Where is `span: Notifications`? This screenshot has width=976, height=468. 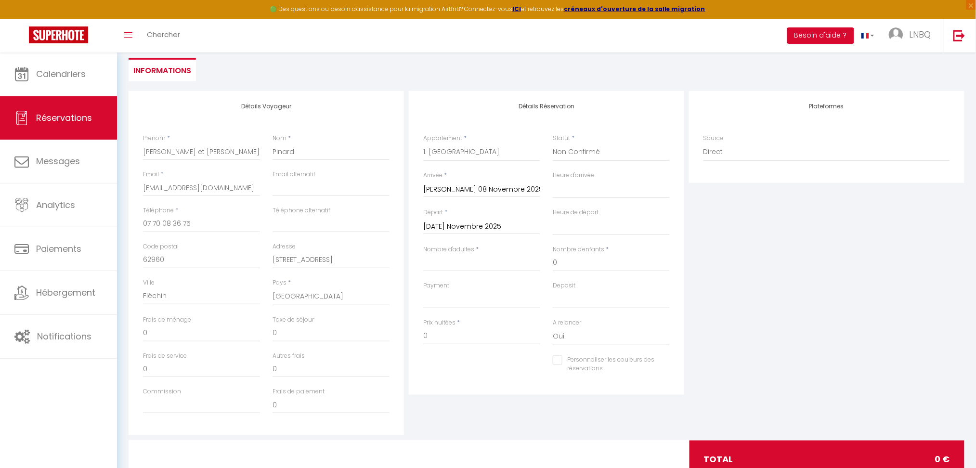
span: Notifications is located at coordinates (64, 336).